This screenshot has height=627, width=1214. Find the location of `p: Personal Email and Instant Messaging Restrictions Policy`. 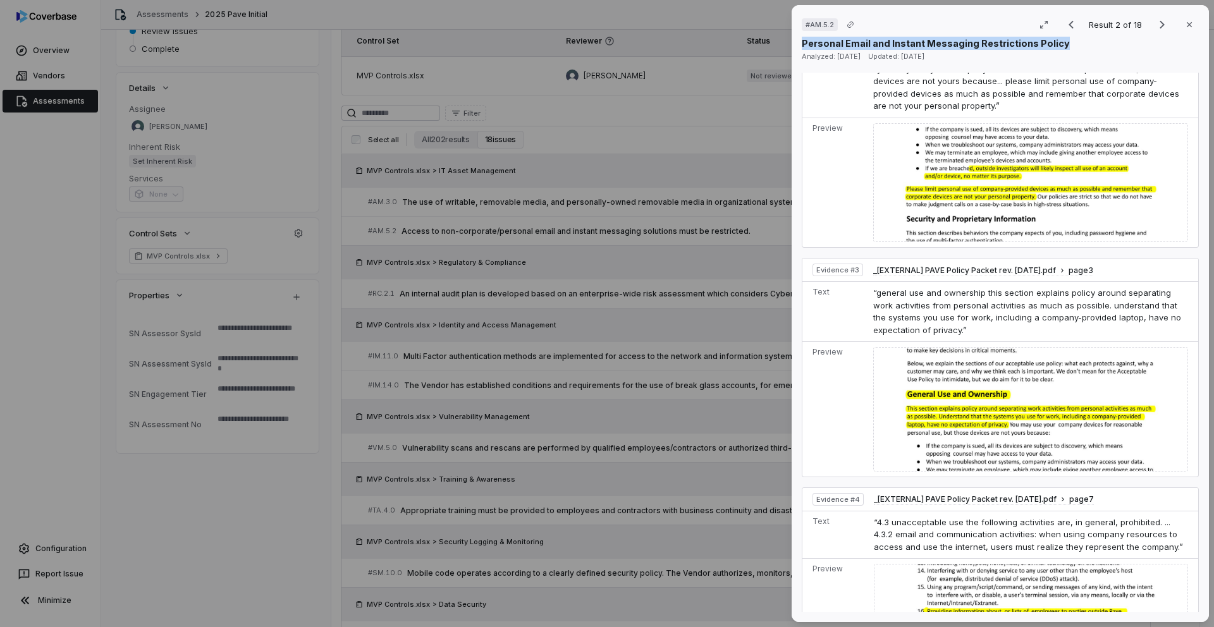

p: Personal Email and Instant Messaging Restrictions Policy is located at coordinates (936, 43).